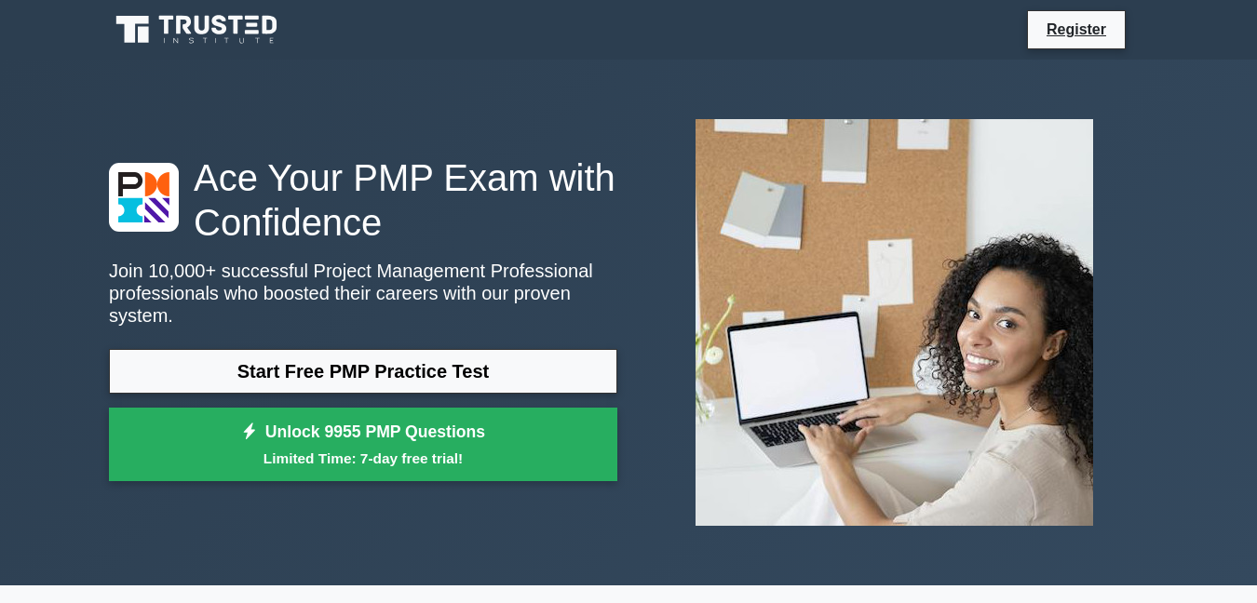 Image resolution: width=1257 pixels, height=603 pixels. Describe the element at coordinates (363, 293) in the screenshot. I see `p: Join 10,000+ successful Project Management Professional professionals who boosted their careers w...` at that location.